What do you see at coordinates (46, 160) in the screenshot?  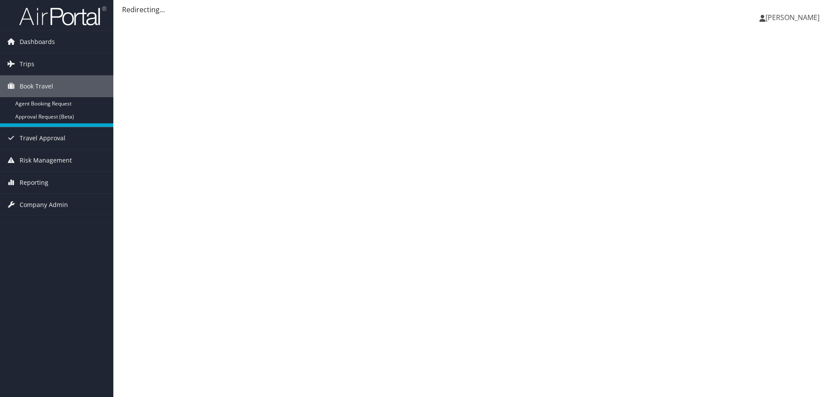 I see `span: Risk Management` at bounding box center [46, 160].